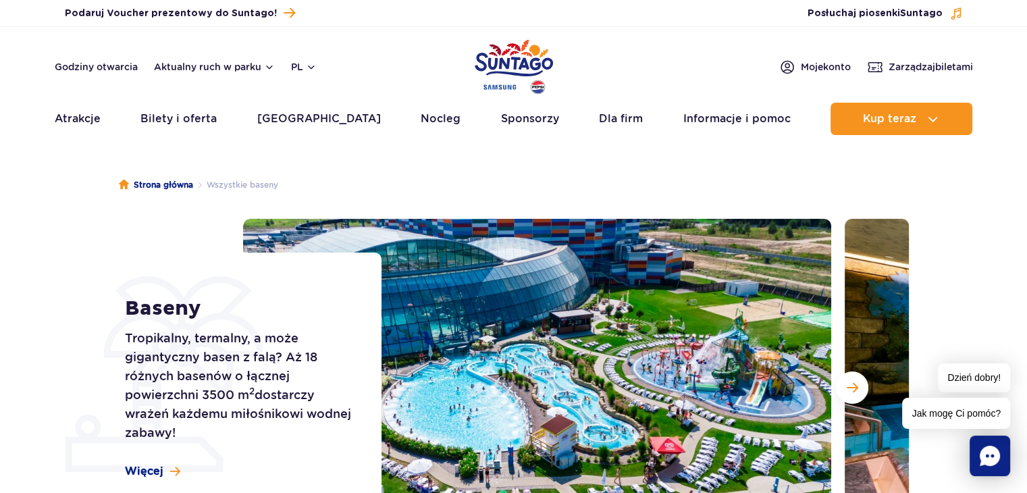 The image size is (1027, 493). Describe the element at coordinates (921, 14) in the screenshot. I see `span: Suntago` at that location.